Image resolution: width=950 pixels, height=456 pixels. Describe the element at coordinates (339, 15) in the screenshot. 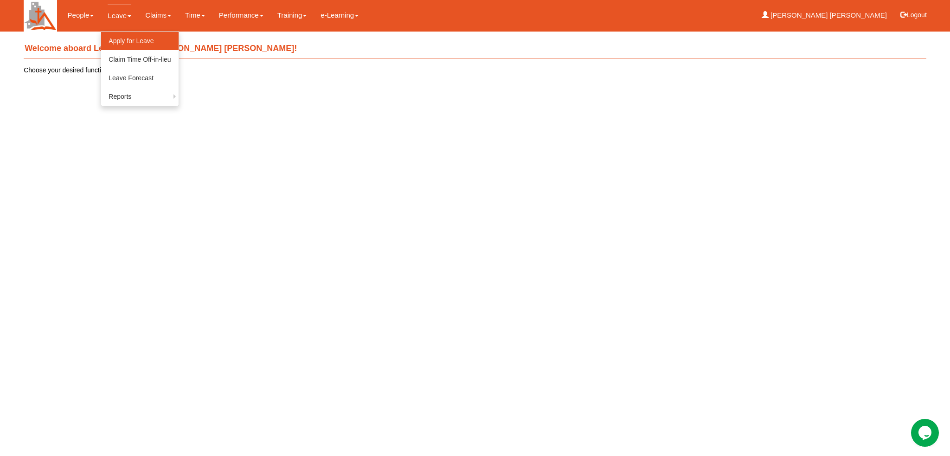

I see `a: e-Learning` at that location.